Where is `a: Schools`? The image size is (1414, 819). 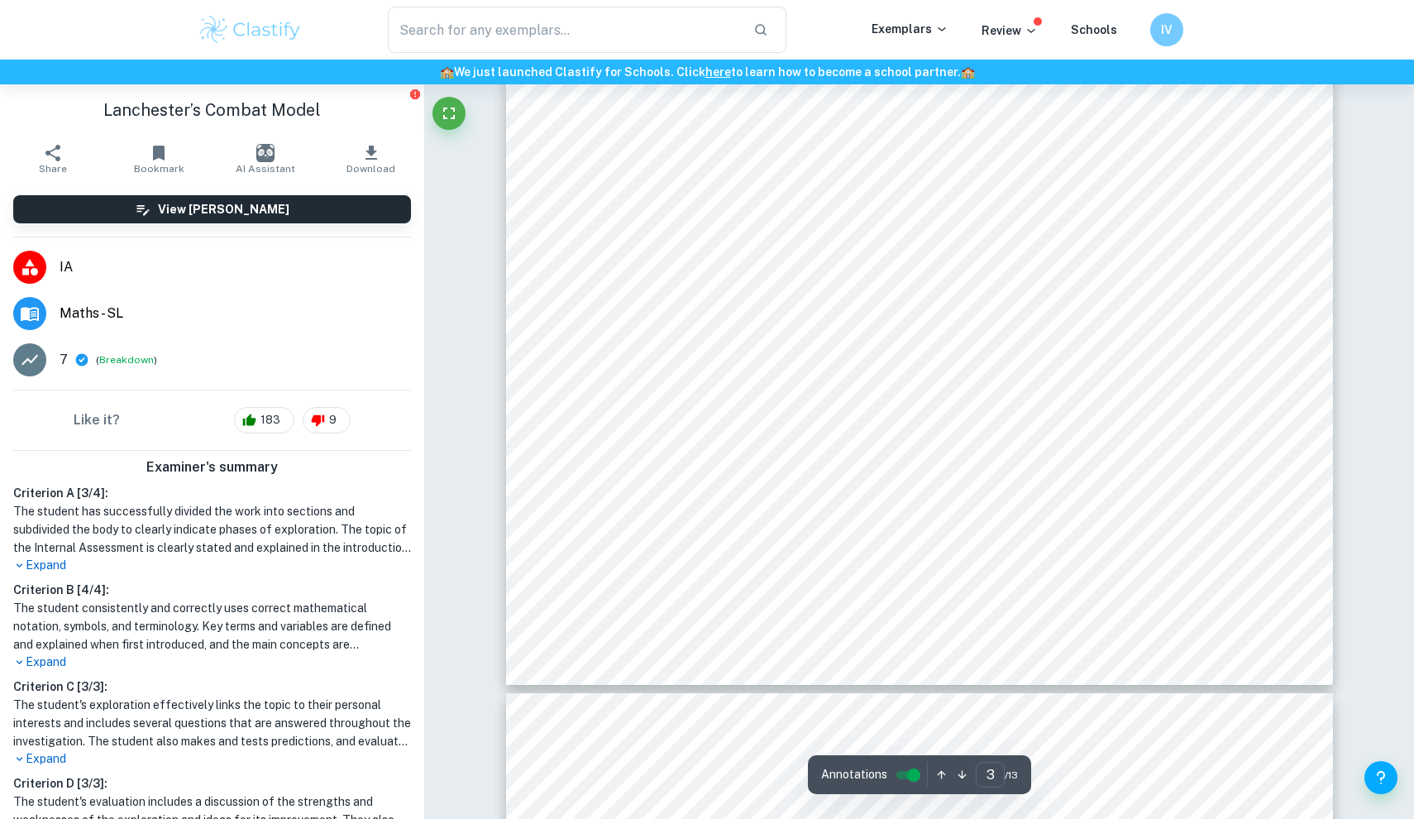
a: Schools is located at coordinates (1094, 30).